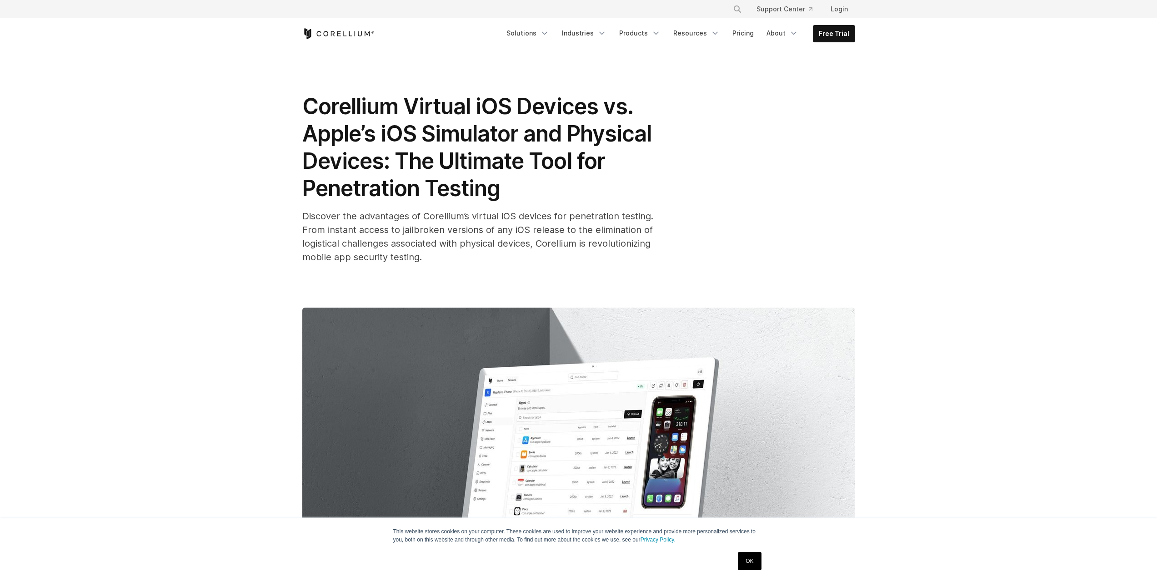 The width and height of the screenshot is (1157, 582). What do you see at coordinates (478, 236) in the screenshot?
I see `span: Discover the advantages of Corellium’s virtual iOS devices for penetration testing. From instant ...` at bounding box center [478, 236].